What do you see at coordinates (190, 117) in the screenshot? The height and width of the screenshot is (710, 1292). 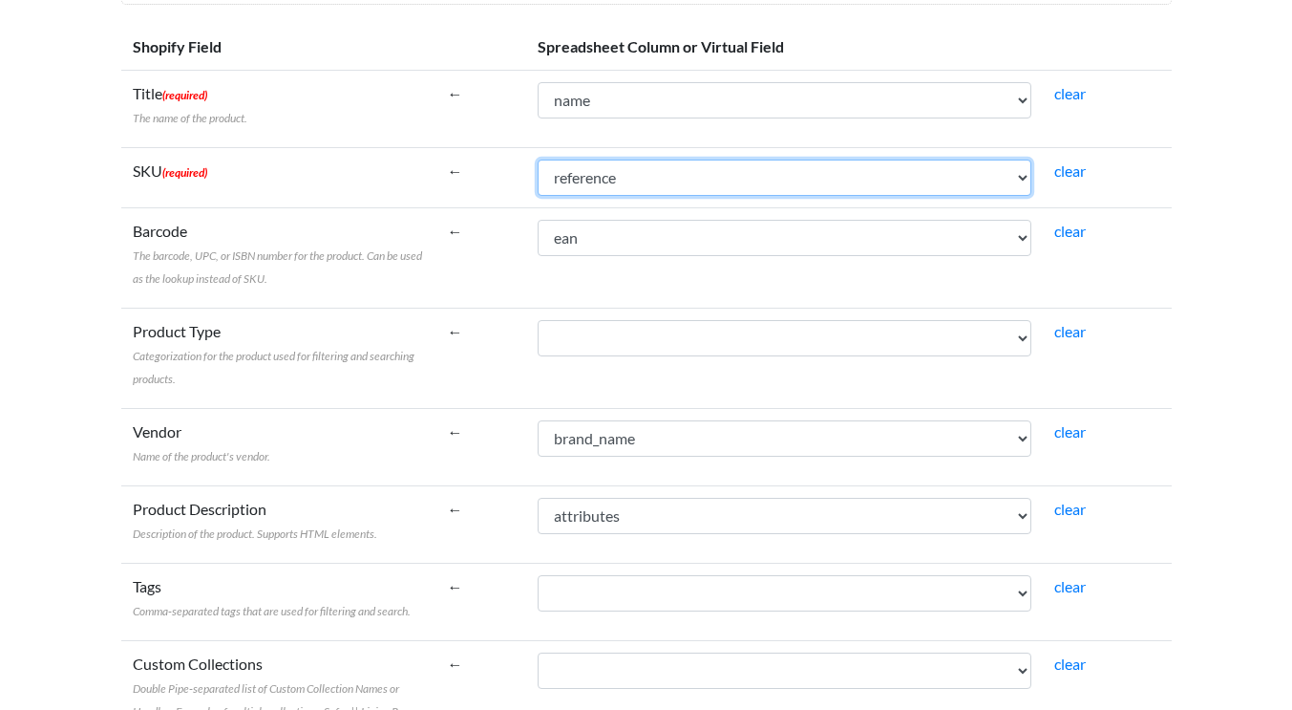 I see `span: The name of the product.` at bounding box center [190, 117].